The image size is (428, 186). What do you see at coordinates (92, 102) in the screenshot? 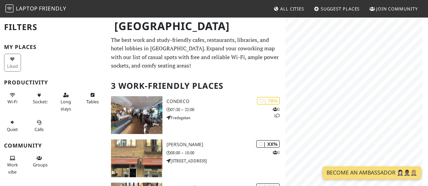
I see `span: Work-friendly tables` at bounding box center [92, 102].